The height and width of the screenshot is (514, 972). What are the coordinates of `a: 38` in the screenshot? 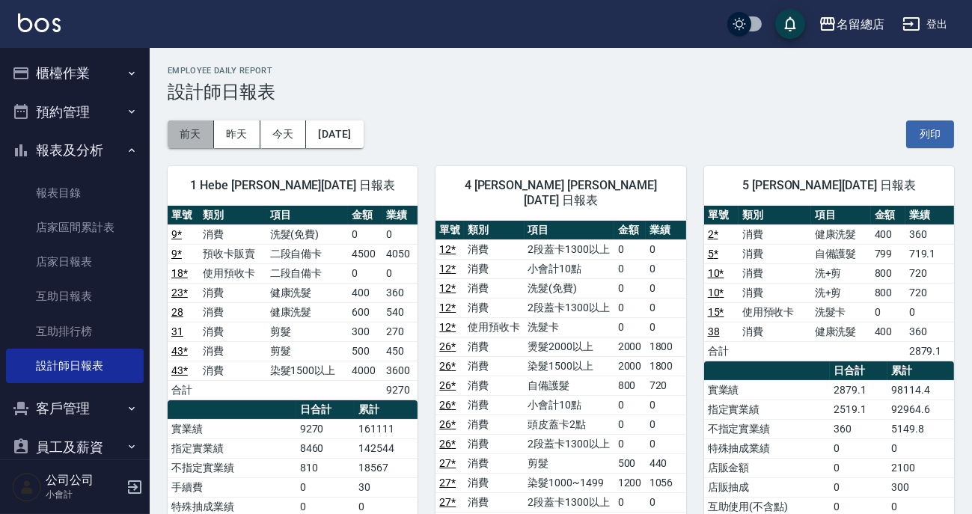 It's located at (714, 332).